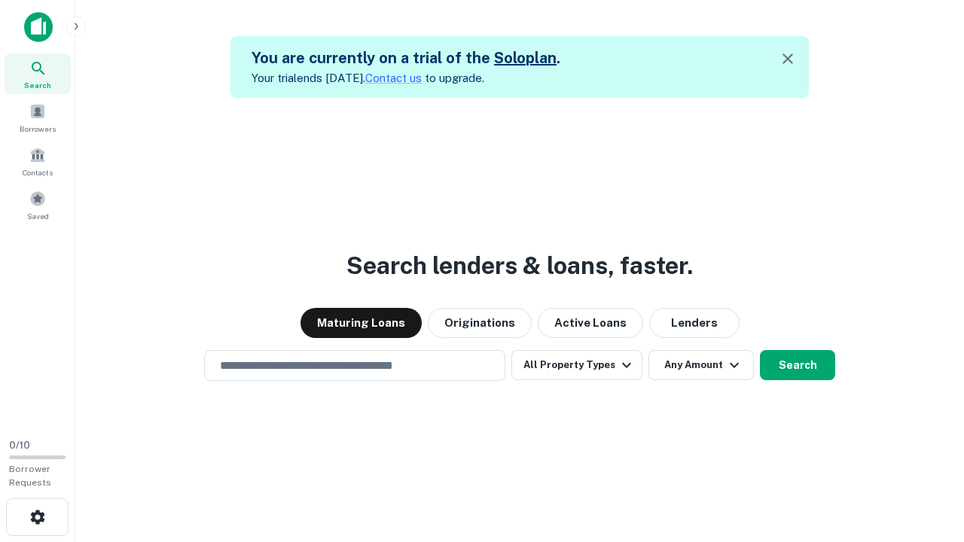 The image size is (964, 542). What do you see at coordinates (38, 161) in the screenshot?
I see `div: Contacts` at bounding box center [38, 161].